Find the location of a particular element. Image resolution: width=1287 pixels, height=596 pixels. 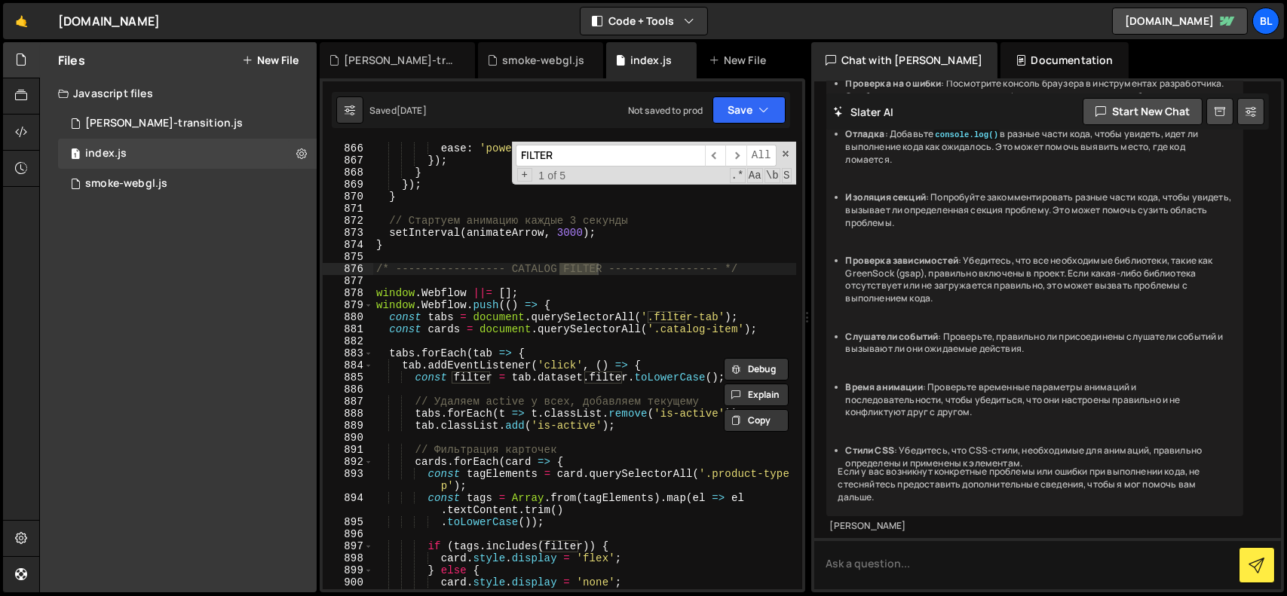

div: 874 is located at coordinates (348, 245).